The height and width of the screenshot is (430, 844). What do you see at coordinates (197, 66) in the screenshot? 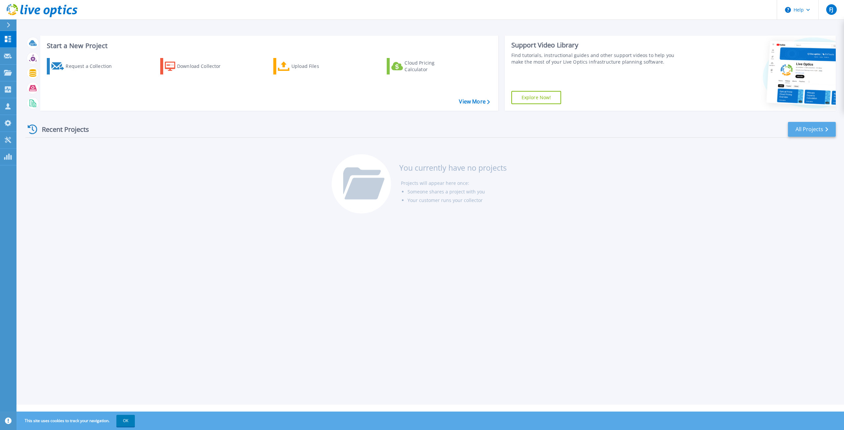
I see `a: Download Collector` at bounding box center [197, 66].